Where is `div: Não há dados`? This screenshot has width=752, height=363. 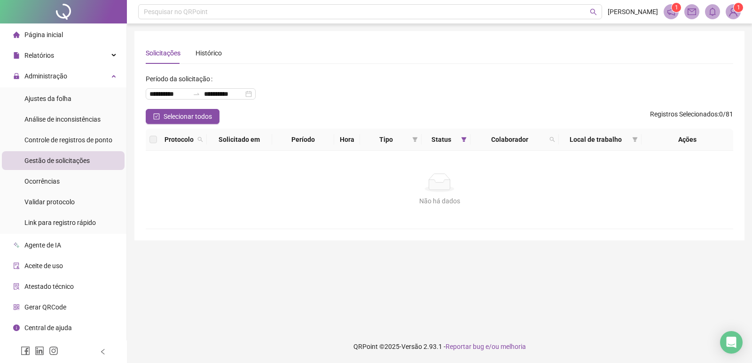
div: Não há dados is located at coordinates (439, 201).